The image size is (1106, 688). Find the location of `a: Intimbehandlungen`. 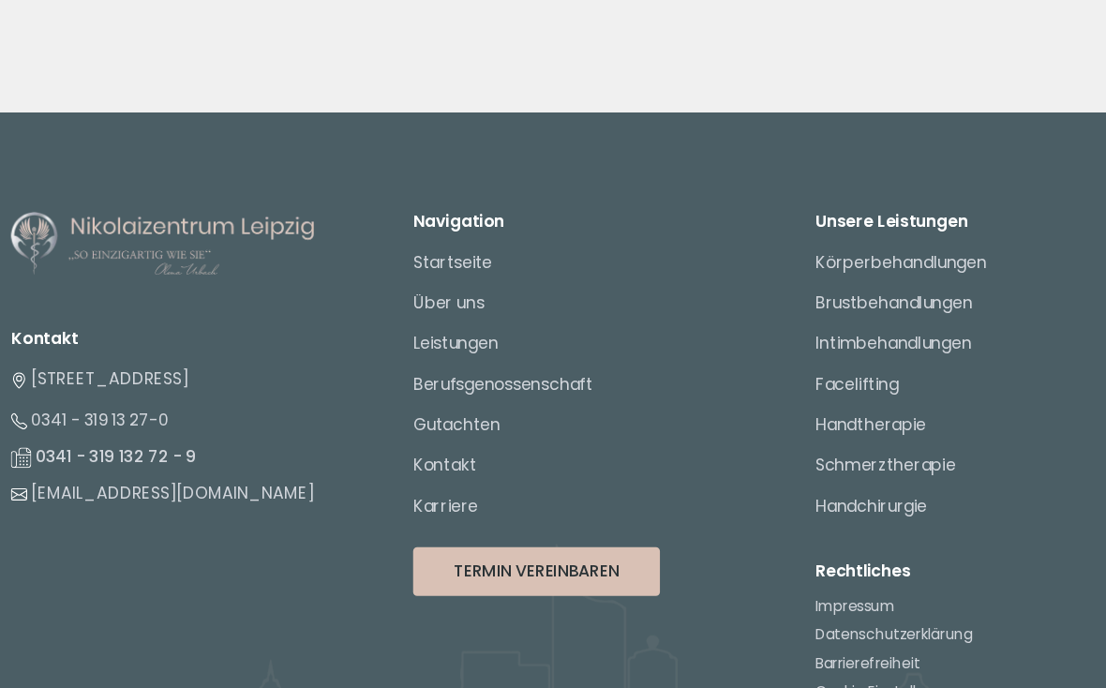

a: Intimbehandlungen is located at coordinates (833, 345).